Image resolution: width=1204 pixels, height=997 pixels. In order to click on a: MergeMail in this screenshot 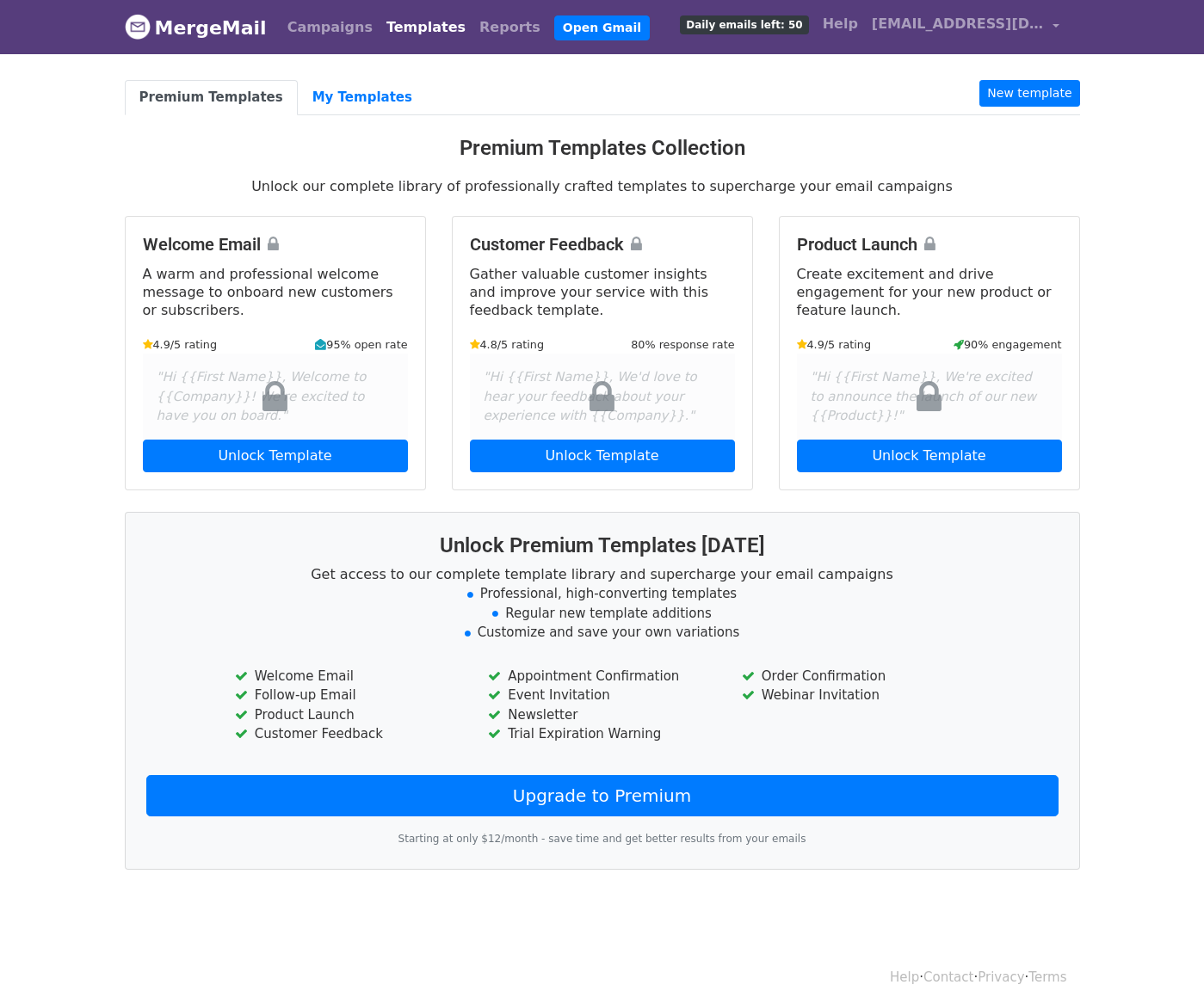, I will do `click(195, 28)`.